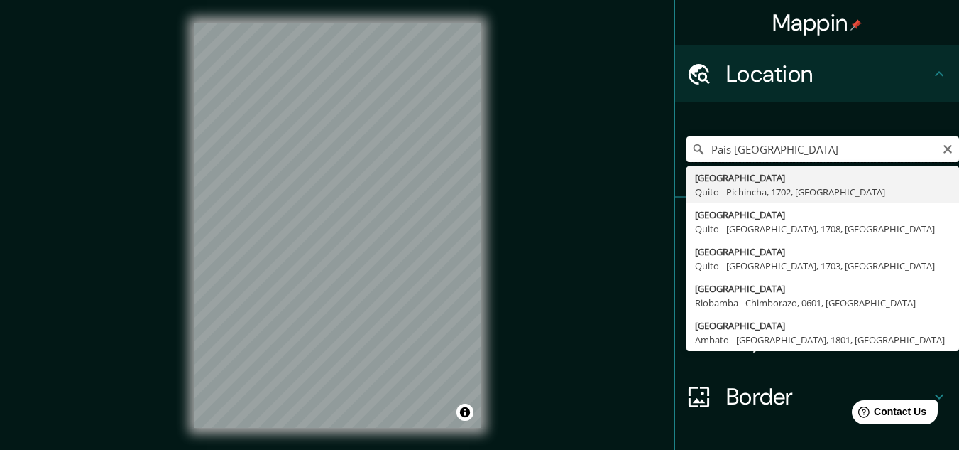  What do you see at coordinates (817, 226) in the screenshot?
I see `div: Pins` at bounding box center [817, 226].